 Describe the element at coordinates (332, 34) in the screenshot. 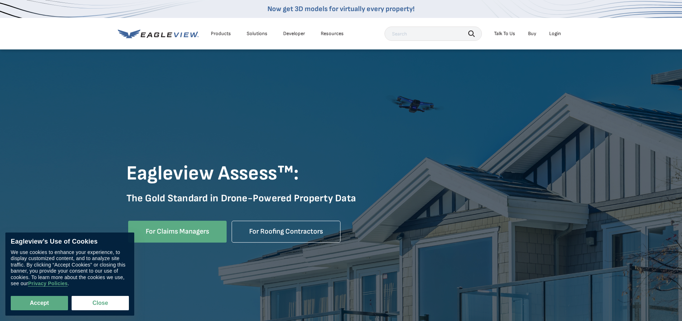

I see `div: Resources` at that location.